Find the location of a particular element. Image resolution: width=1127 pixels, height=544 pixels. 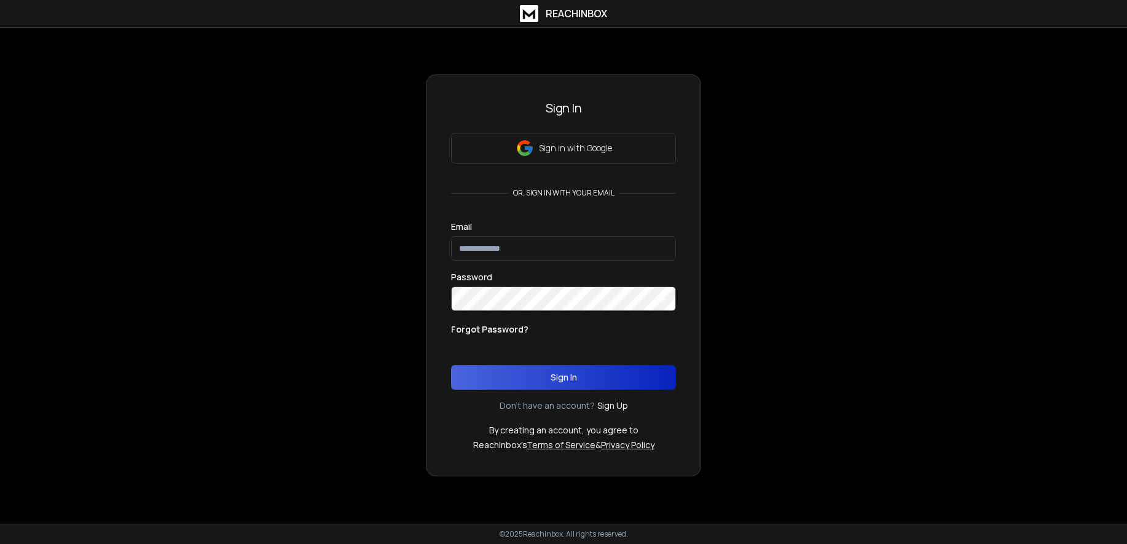

h1: ReachInbox is located at coordinates (577, 14).